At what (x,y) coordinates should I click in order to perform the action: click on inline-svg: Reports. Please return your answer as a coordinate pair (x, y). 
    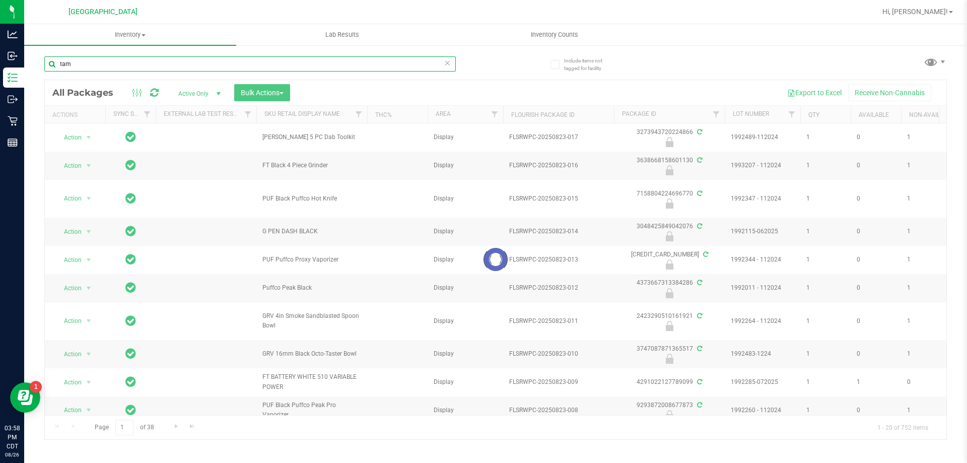
    Looking at the image, I should click on (13, 143).